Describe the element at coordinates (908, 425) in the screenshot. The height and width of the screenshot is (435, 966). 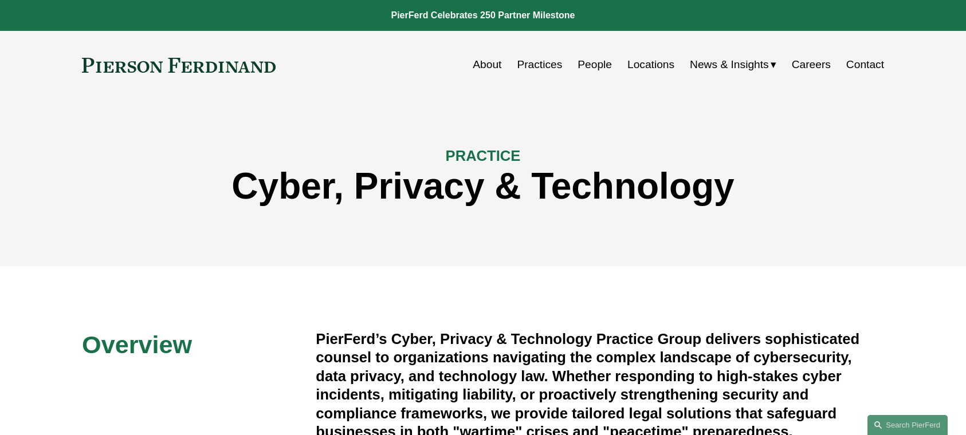
I see `a: Search this site` at that location.